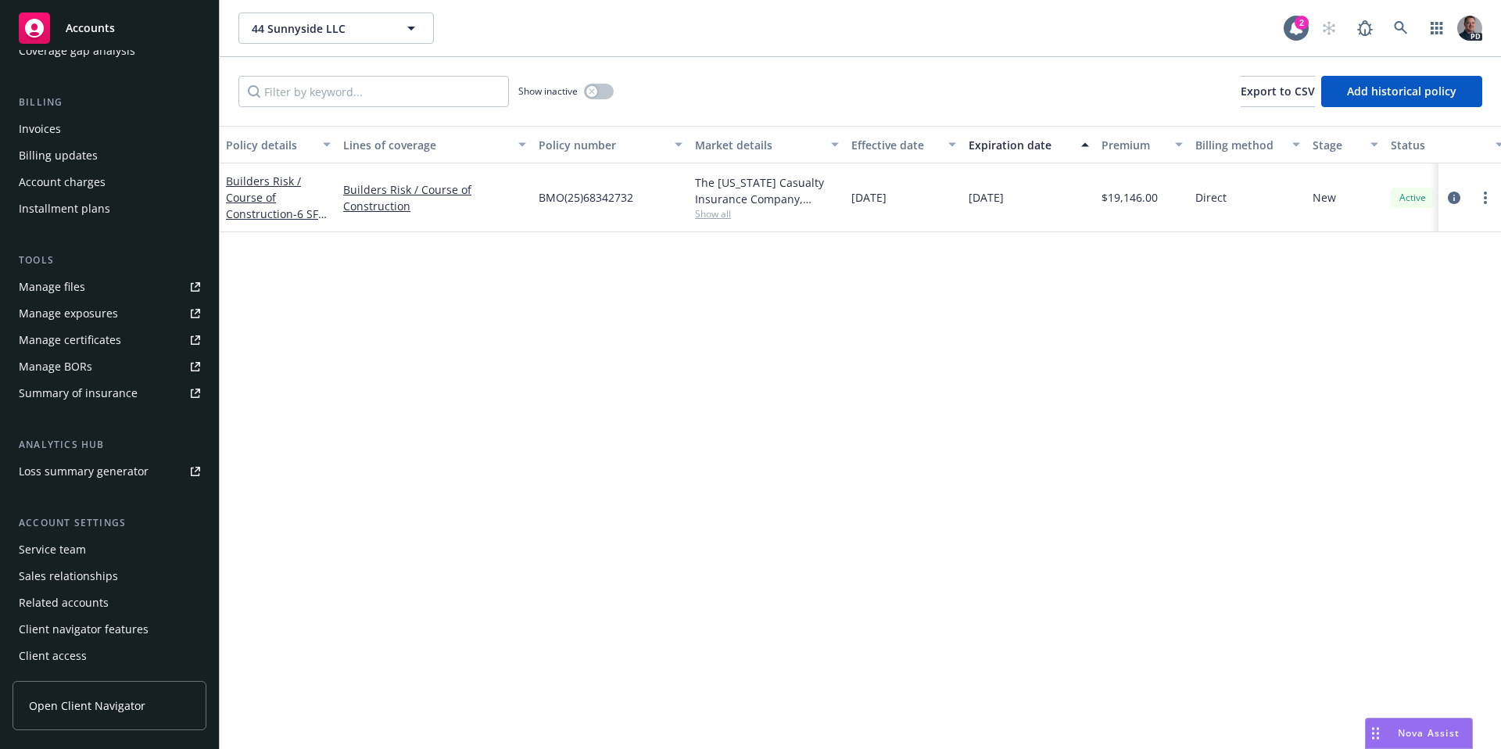  What do you see at coordinates (1485, 198) in the screenshot?
I see `a: more` at bounding box center [1485, 198].